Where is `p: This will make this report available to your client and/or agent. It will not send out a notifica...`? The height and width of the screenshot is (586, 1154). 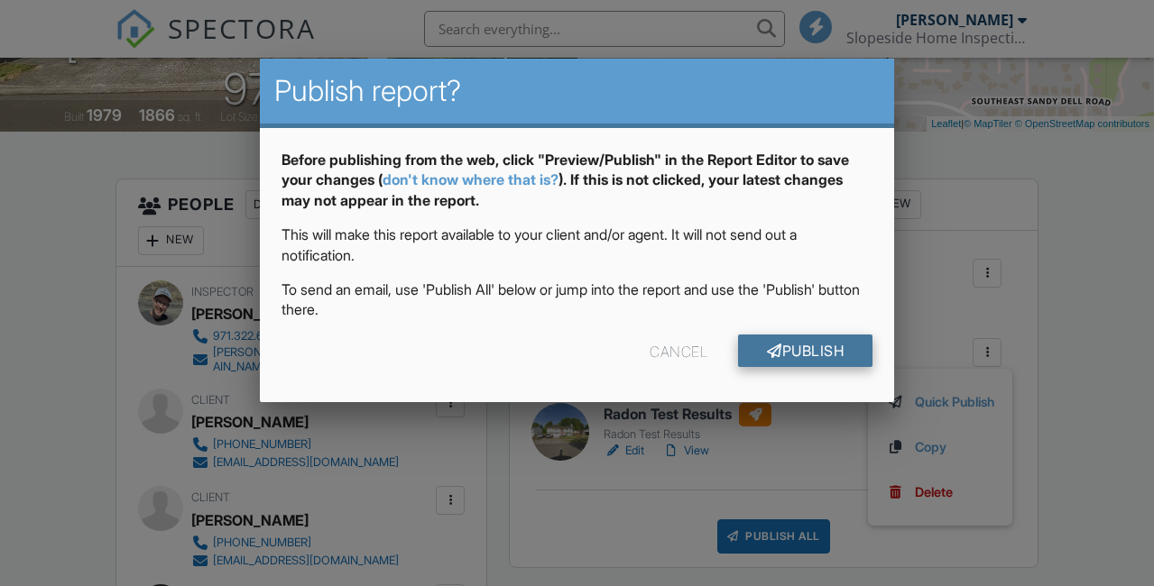 p: This will make this report available to your client and/or agent. It will not send out a notifica... is located at coordinates (576, 244).